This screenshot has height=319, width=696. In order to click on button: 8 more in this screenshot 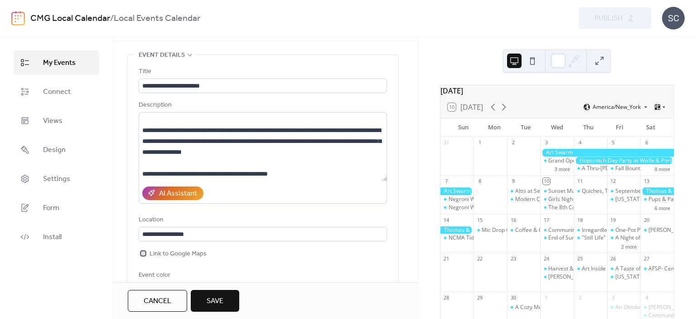, I will do `click(662, 168)`.